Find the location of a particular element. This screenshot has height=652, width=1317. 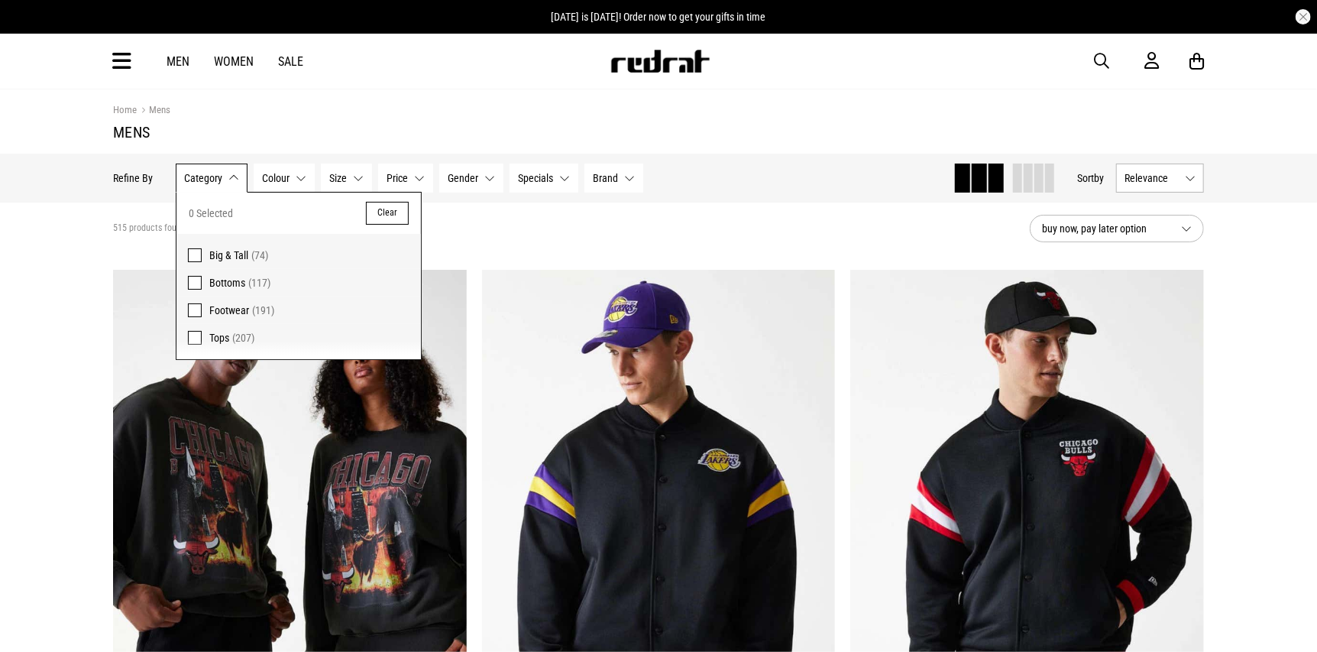

button: Category is located at coordinates (212, 178).